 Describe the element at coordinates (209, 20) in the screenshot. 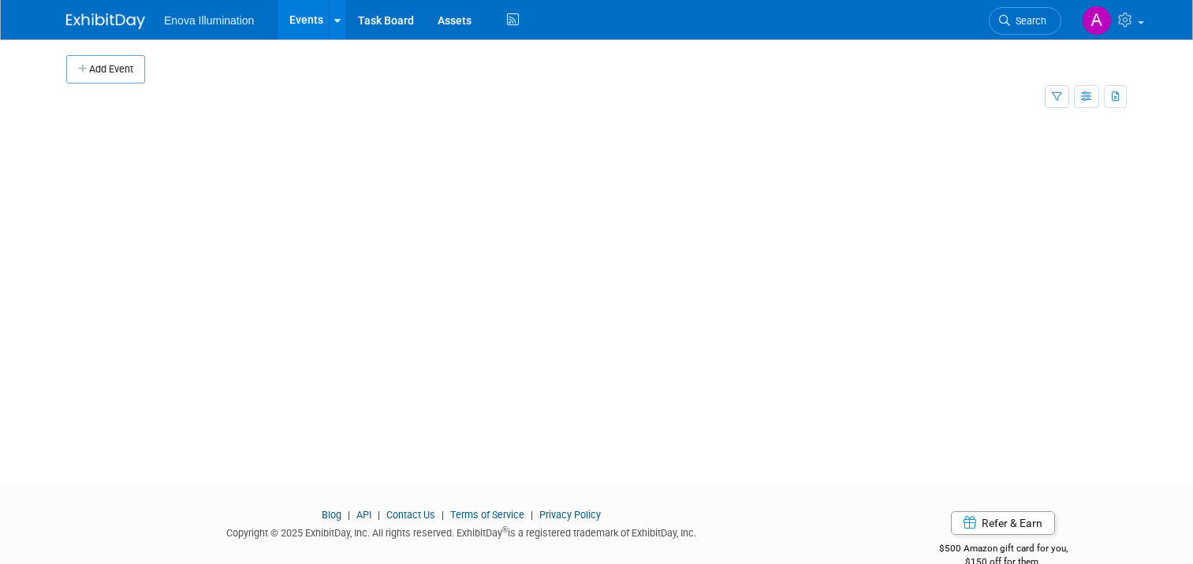

I see `span: Enova Illumination` at that location.